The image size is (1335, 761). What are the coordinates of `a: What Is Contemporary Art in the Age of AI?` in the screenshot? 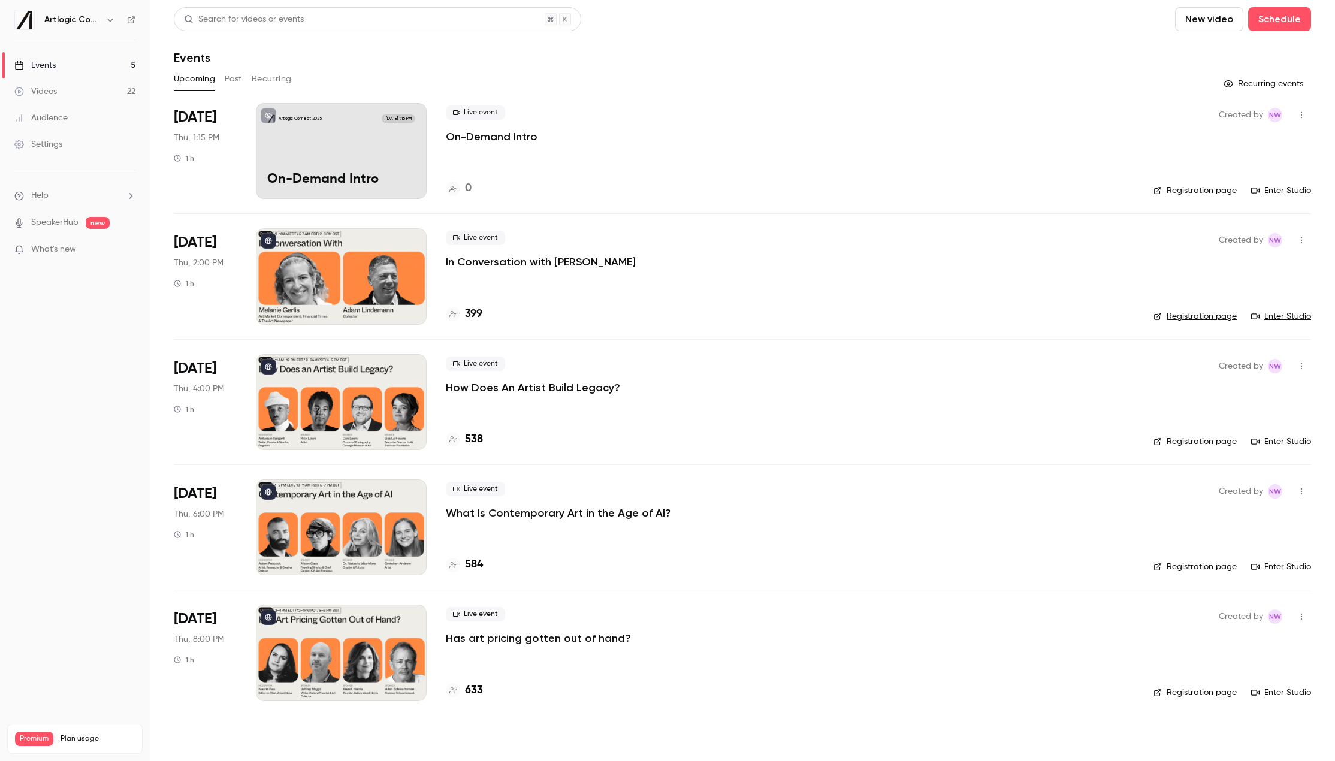 It's located at (559, 513).